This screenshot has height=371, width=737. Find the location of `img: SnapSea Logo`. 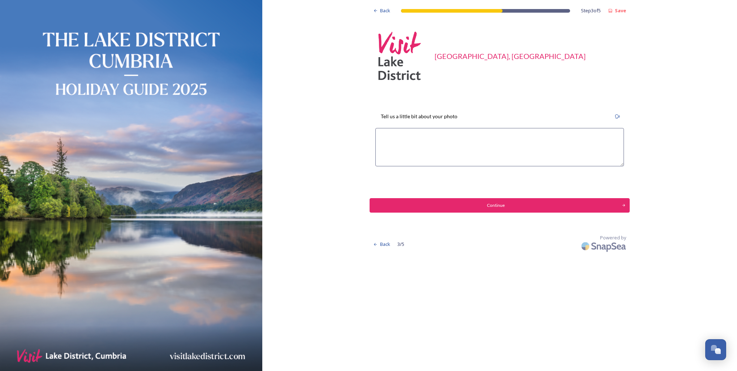

img: SnapSea Logo is located at coordinates (604, 246).